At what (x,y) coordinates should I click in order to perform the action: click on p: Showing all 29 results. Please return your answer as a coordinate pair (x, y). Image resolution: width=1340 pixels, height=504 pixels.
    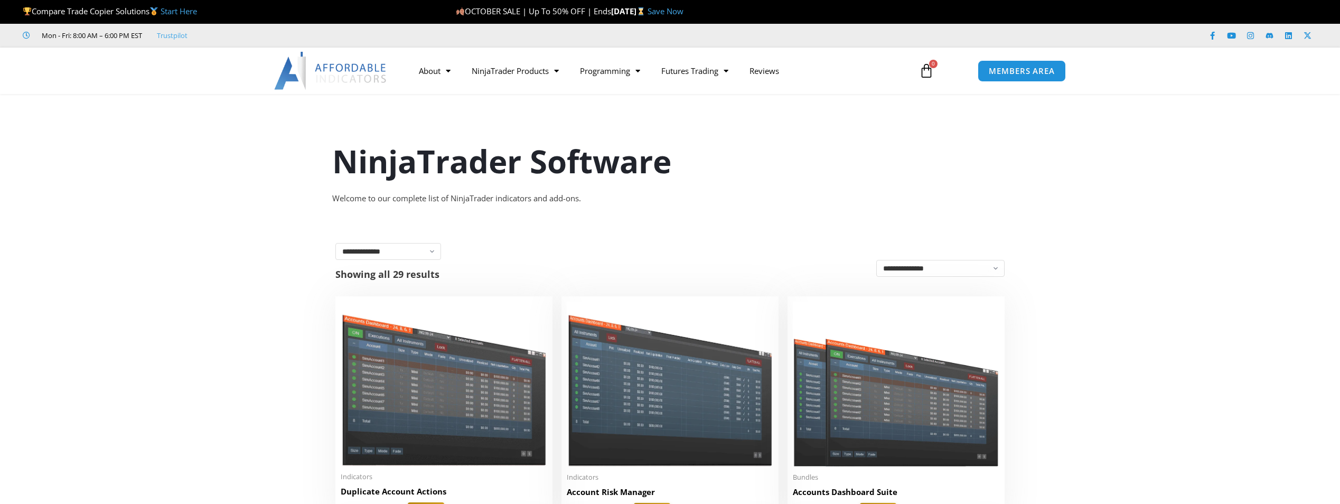
    Looking at the image, I should click on (387, 274).